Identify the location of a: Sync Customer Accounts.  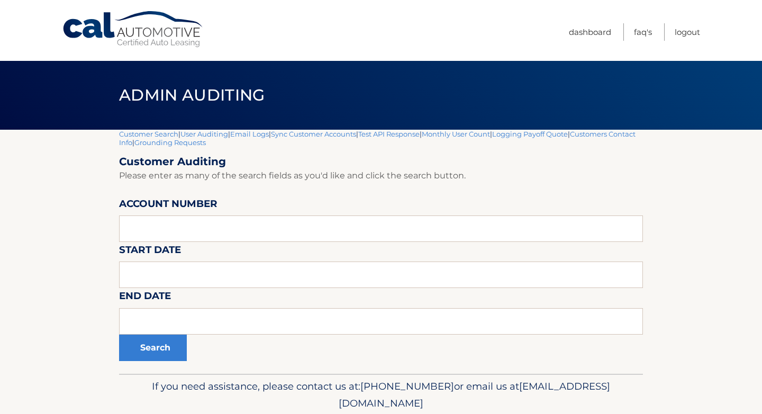
(313, 134).